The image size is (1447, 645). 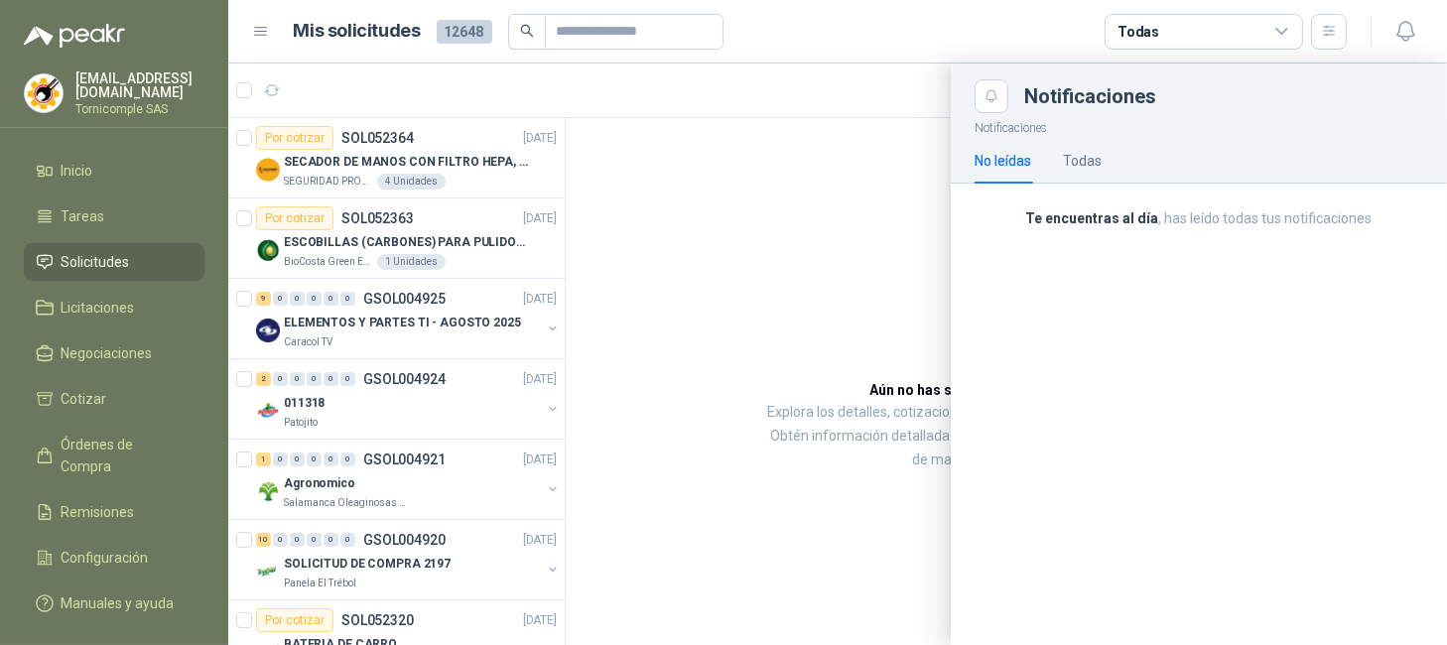 I want to click on p: , has leído todas tus notificaciones, so click(x=1199, y=218).